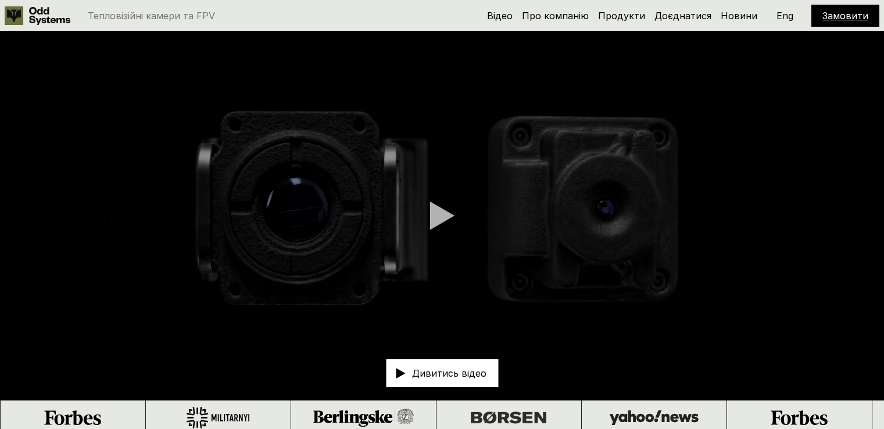  What do you see at coordinates (738, 16) in the screenshot?
I see `a: Новини` at bounding box center [738, 16].